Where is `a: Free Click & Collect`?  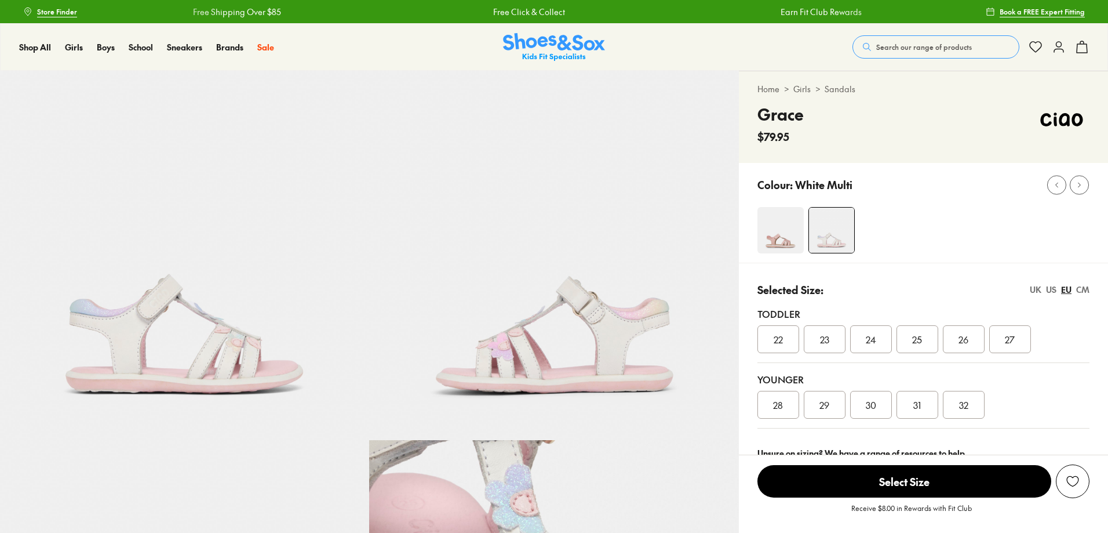
a: Free Click & Collect is located at coordinates (529, 12).